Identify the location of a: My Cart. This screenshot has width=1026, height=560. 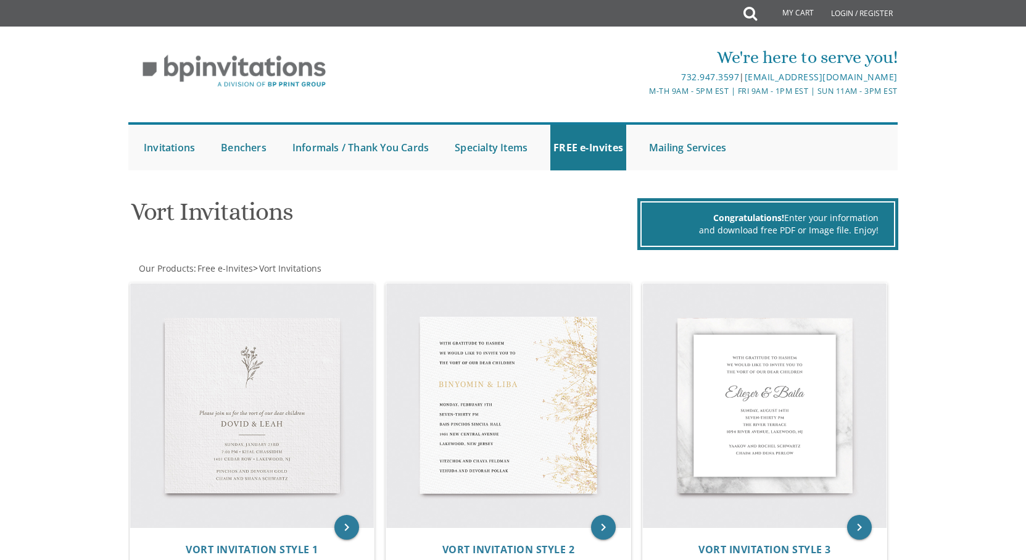
(789, 14).